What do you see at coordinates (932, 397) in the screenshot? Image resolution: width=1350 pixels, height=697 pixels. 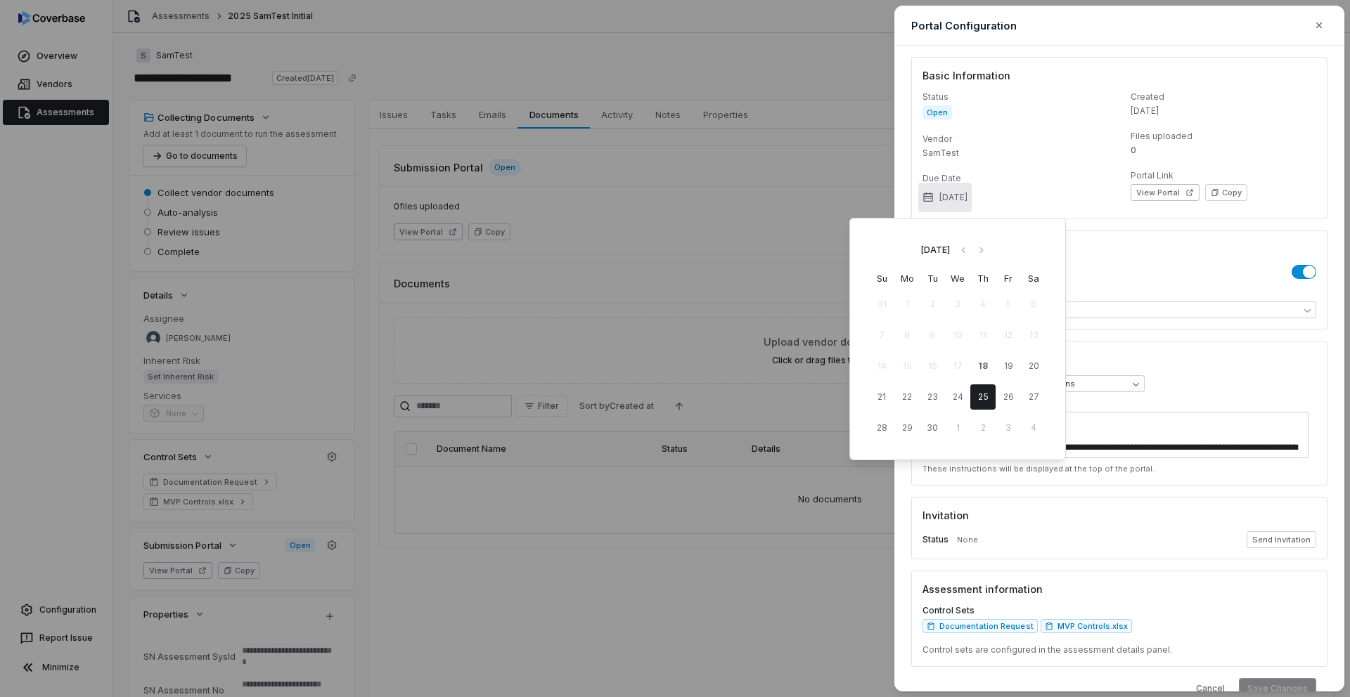 I see `button: 23` at bounding box center [932, 397].